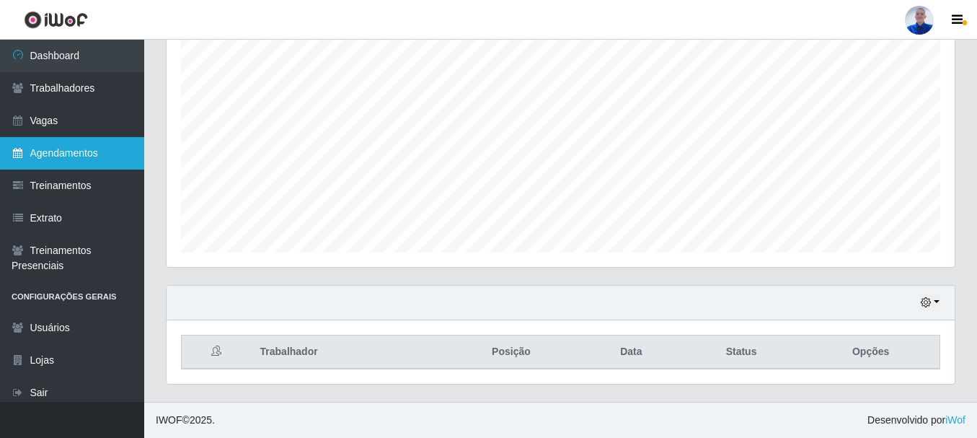 This screenshot has width=977, height=438. Describe the element at coordinates (185, 420) in the screenshot. I see `span: © 2025 .` at that location.